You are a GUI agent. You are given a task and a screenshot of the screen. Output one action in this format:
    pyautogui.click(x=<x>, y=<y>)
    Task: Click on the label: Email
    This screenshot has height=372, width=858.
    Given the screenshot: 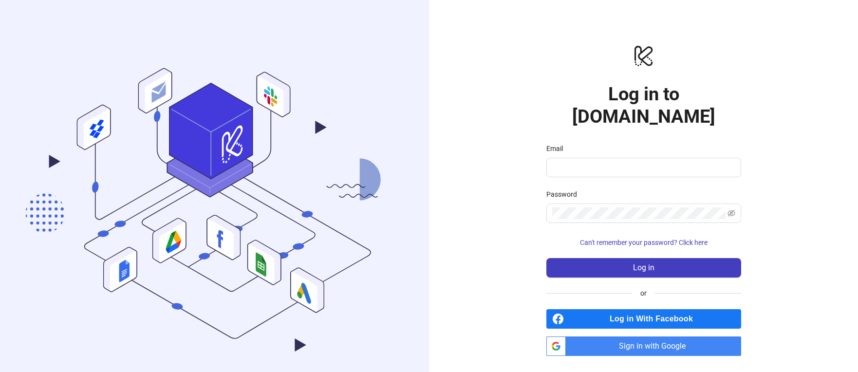 What is the action you would take?
    pyautogui.click(x=558, y=149)
    